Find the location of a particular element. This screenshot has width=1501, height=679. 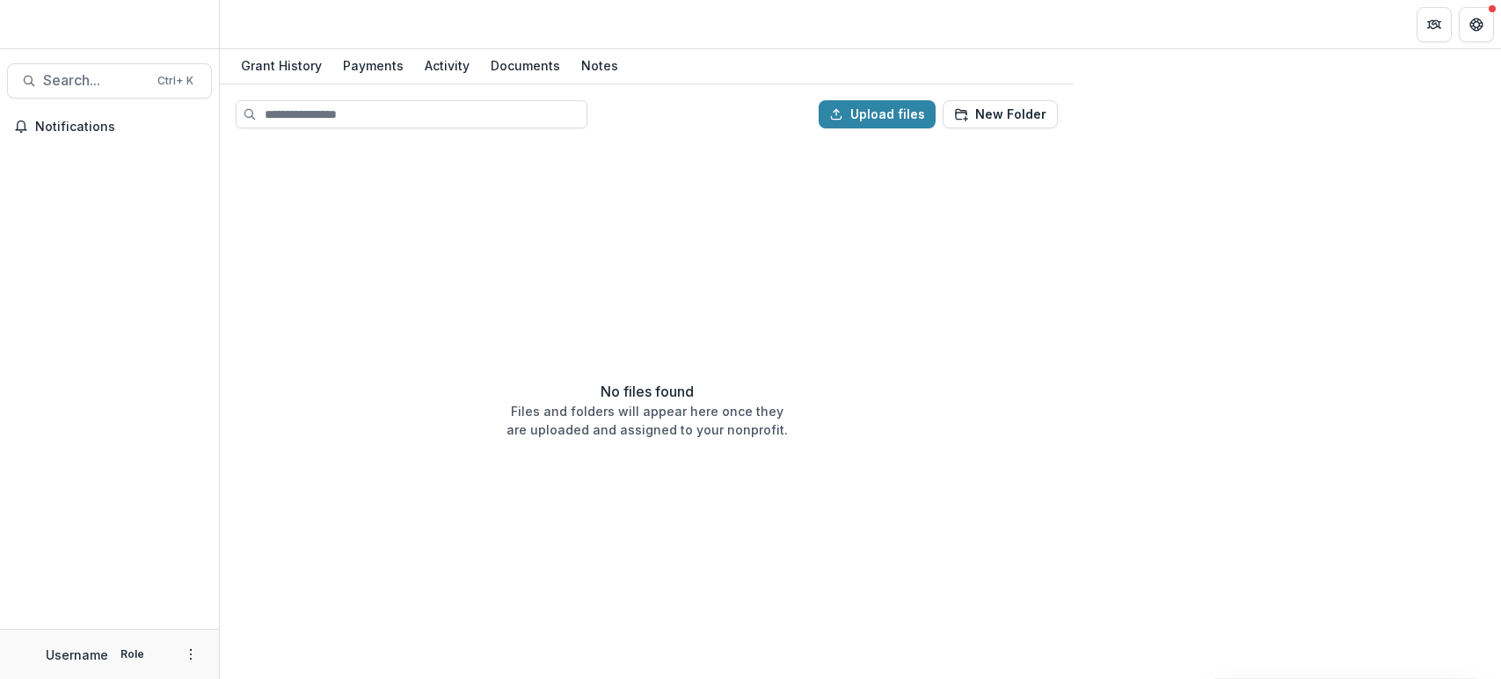

button: Get Help is located at coordinates (1477, 25).